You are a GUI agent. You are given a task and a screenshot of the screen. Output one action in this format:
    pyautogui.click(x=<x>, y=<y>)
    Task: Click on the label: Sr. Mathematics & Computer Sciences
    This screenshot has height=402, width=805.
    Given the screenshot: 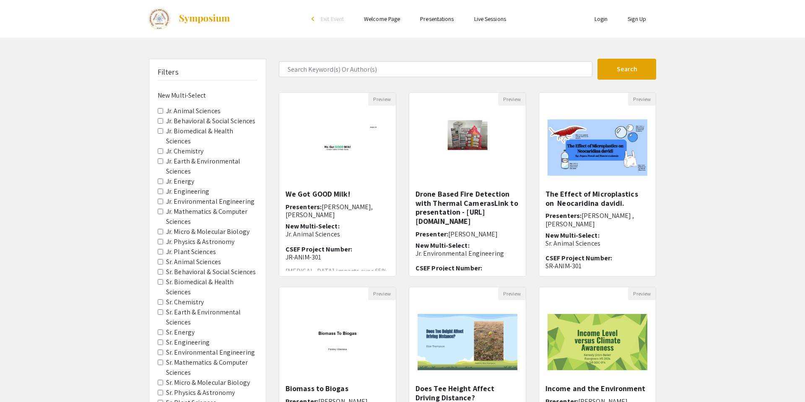 What is the action you would take?
    pyautogui.click(x=212, y=367)
    